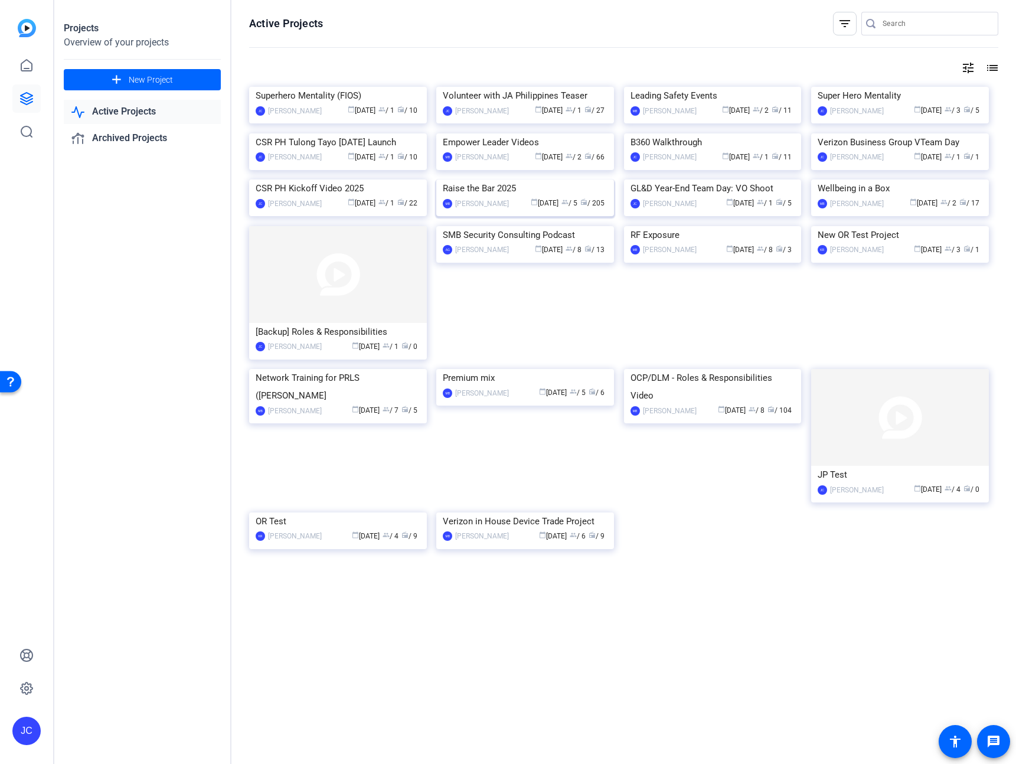 The height and width of the screenshot is (764, 1016). Describe the element at coordinates (955, 741) in the screenshot. I see `mat-icon: accessibility` at that location.